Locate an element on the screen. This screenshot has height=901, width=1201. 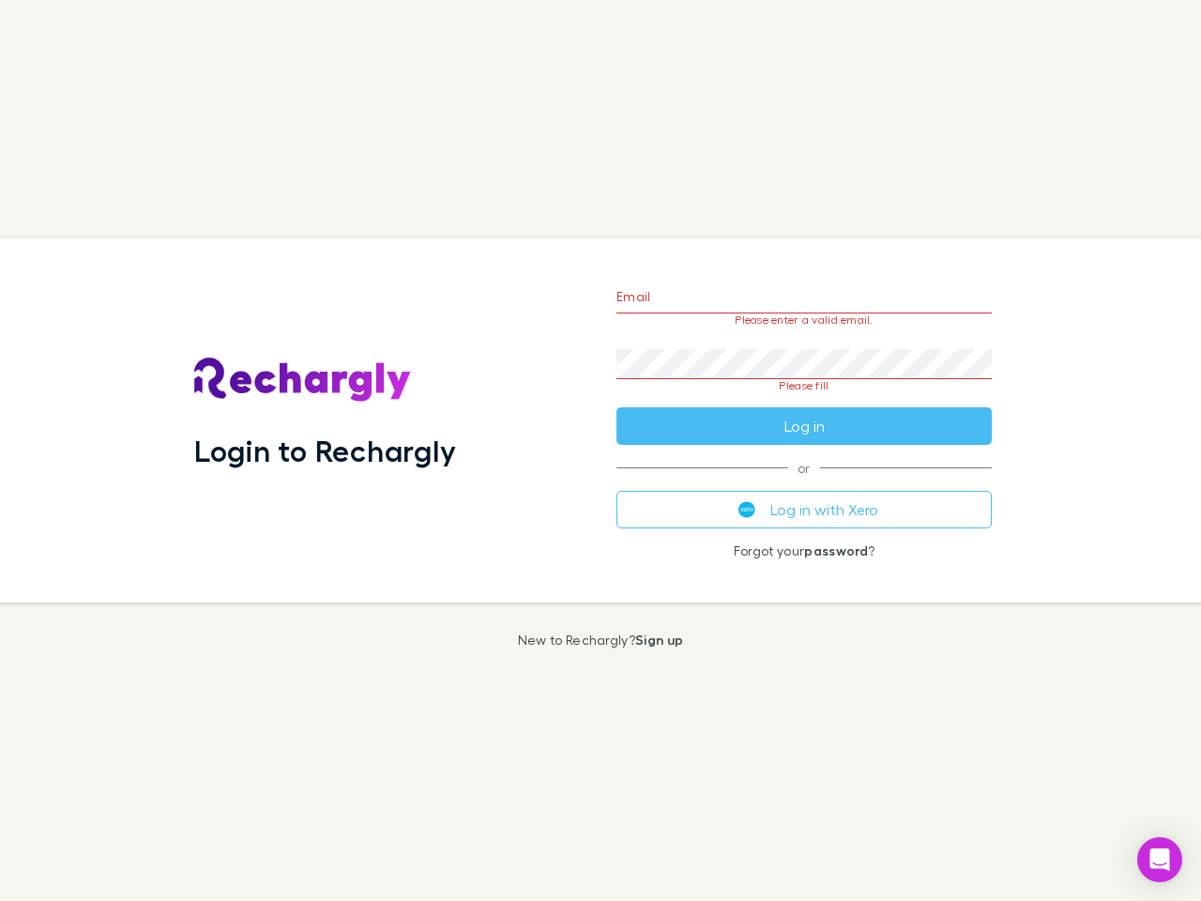
span: or is located at coordinates (804, 467).